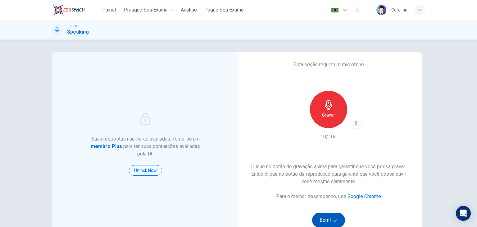 The image size is (477, 227). Describe the element at coordinates (148, 10) in the screenshot. I see `button: Pratique seu exame` at that location.